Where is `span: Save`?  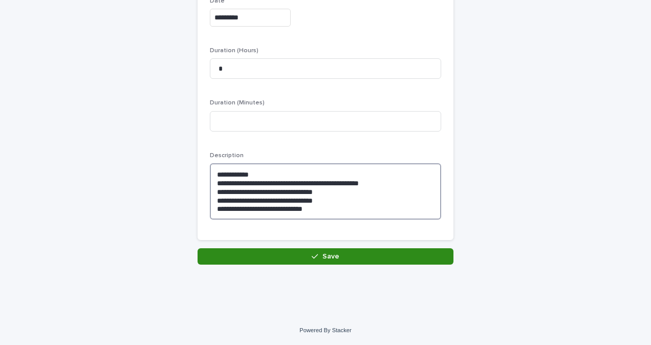
span: Save is located at coordinates (330, 256).